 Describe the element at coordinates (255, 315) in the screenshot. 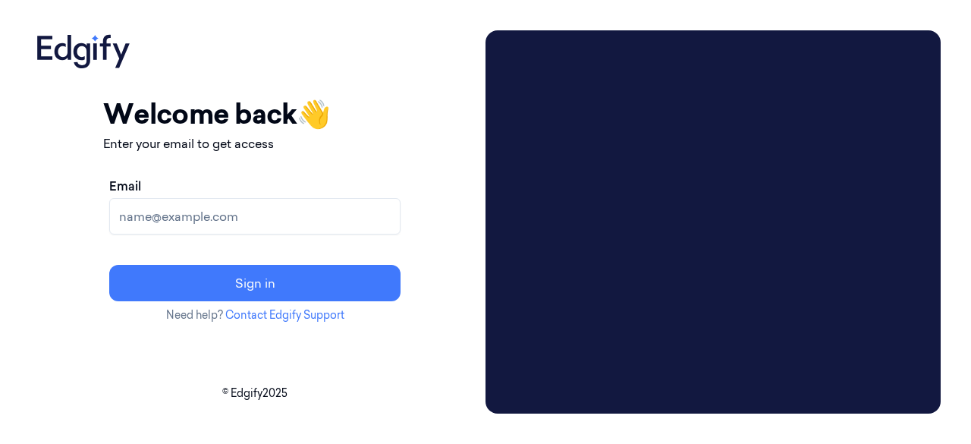

I see `p: Need help?` at that location.